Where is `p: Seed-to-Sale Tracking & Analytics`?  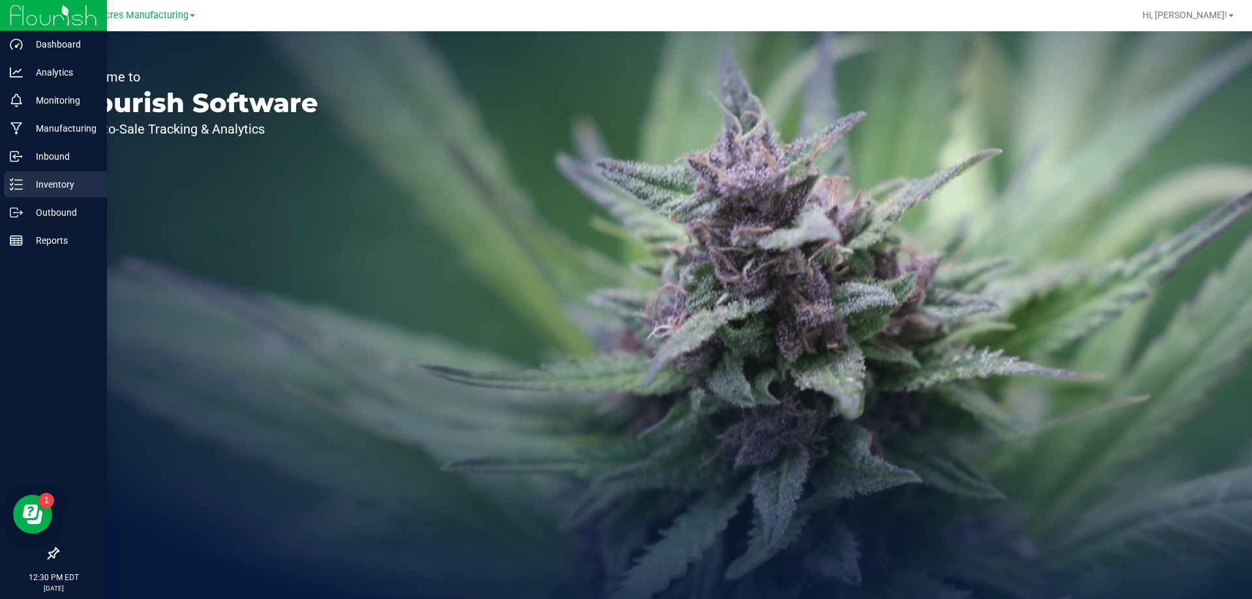
p: Seed-to-Sale Tracking & Analytics is located at coordinates (194, 129).